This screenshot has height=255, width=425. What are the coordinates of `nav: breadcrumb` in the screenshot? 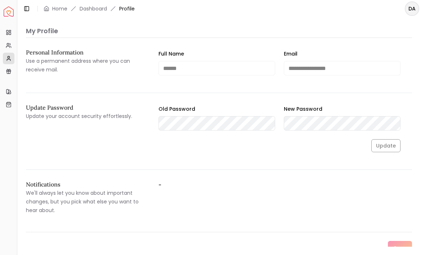 It's located at (89, 9).